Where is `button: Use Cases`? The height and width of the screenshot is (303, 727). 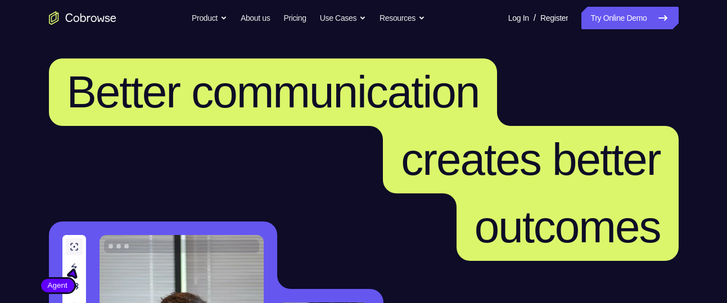
button: Use Cases is located at coordinates (343, 18).